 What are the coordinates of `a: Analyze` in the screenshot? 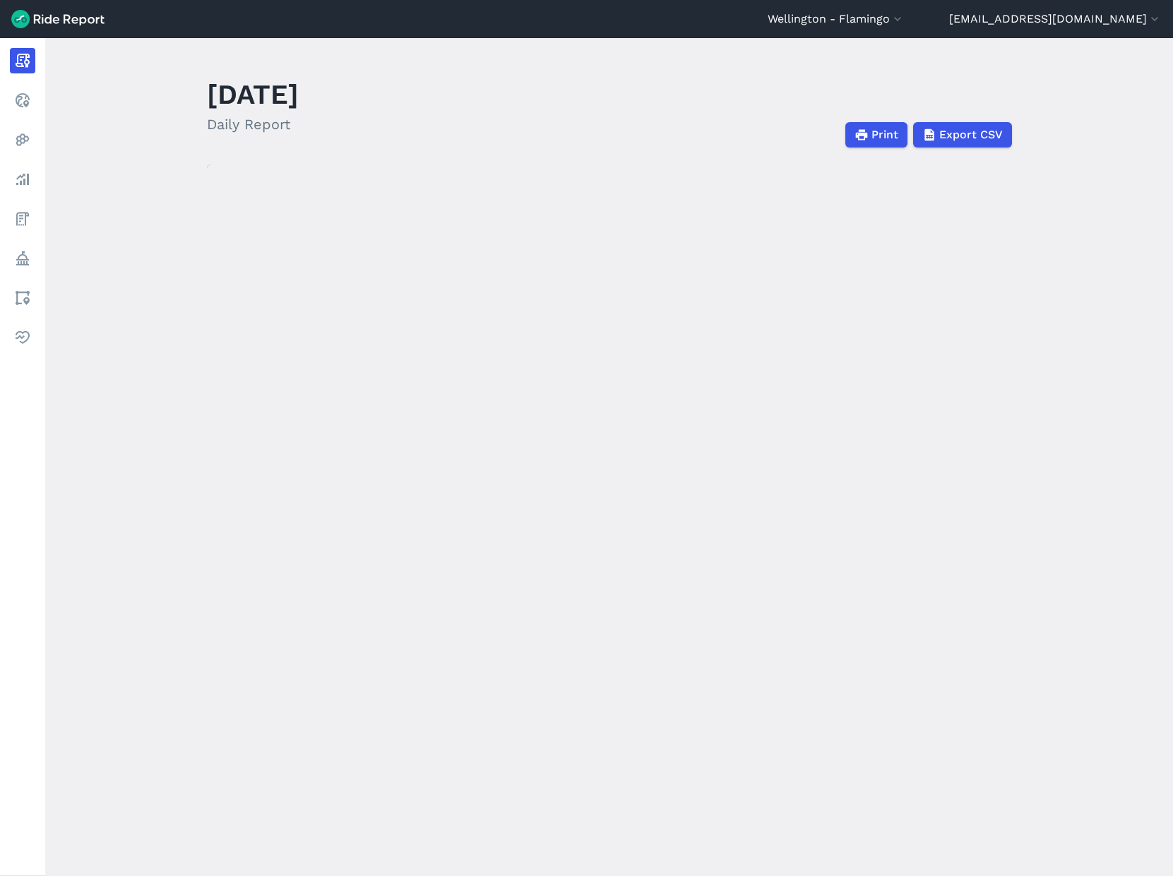 It's located at (23, 179).